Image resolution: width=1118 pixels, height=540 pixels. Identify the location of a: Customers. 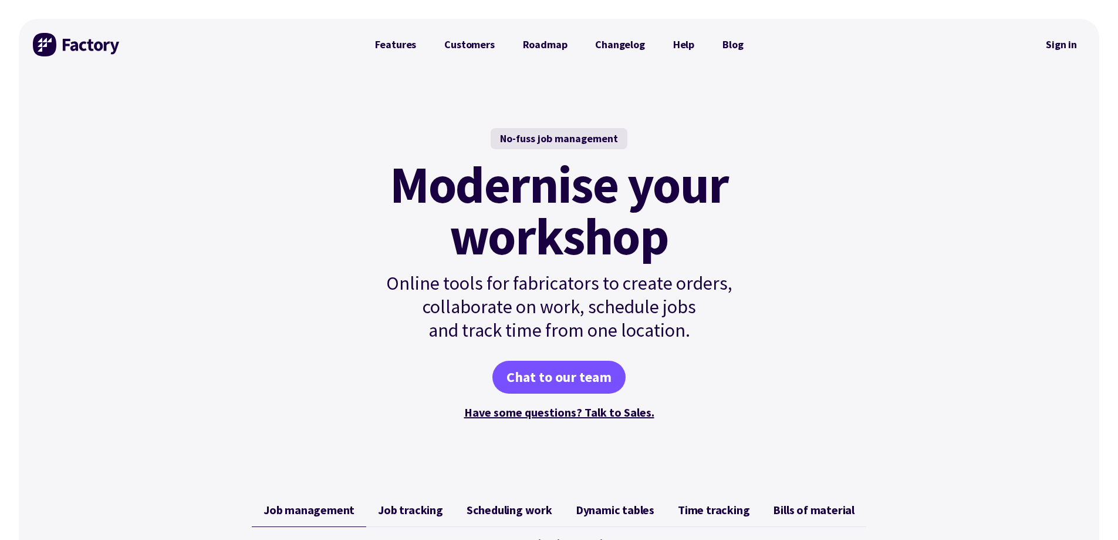
(469, 45).